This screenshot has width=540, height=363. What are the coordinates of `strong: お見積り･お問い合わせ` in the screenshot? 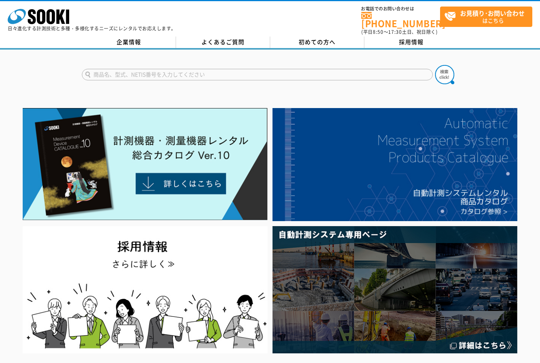 It's located at (492, 13).